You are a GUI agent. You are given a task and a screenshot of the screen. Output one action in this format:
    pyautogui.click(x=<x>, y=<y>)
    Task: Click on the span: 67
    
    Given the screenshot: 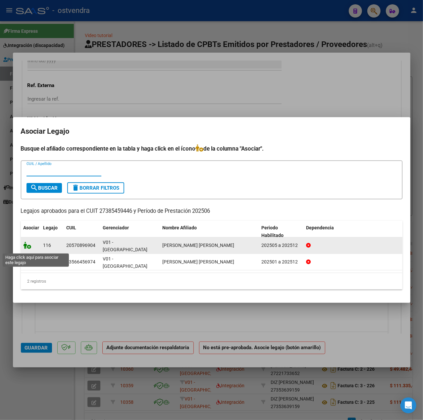 What is the action you would take?
    pyautogui.click(x=46, y=262)
    